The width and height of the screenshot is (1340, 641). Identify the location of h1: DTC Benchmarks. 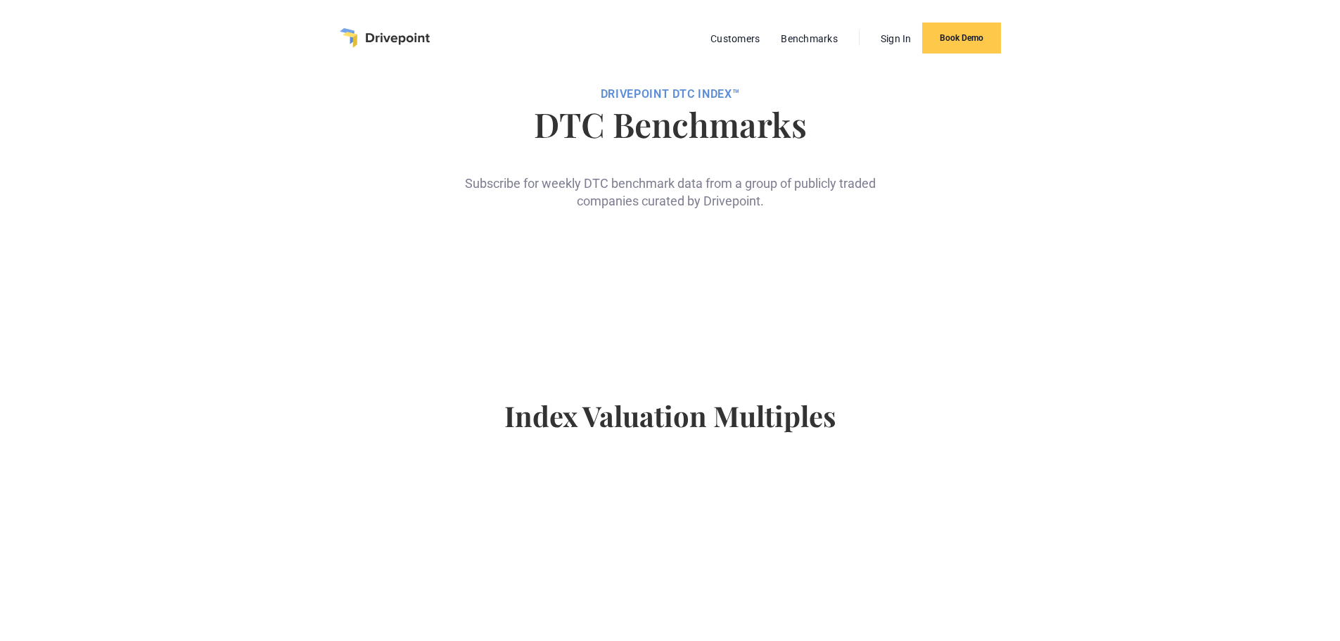
(670, 124).